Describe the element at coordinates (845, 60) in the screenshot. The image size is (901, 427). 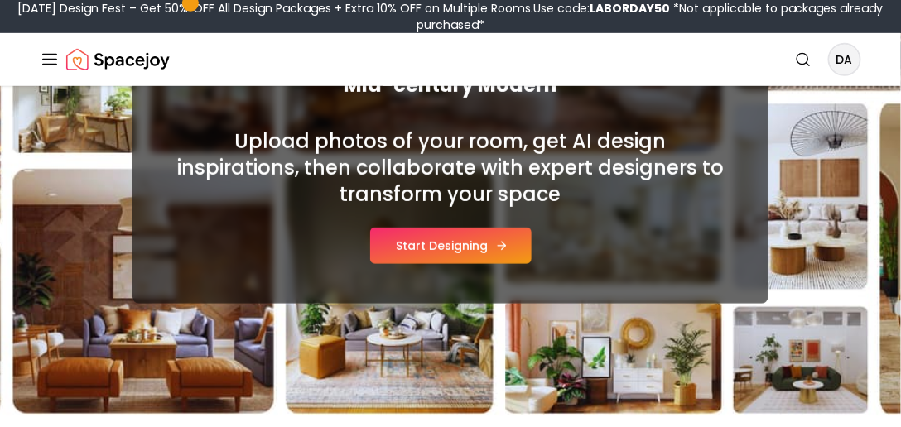
I see `button: DA` at that location.